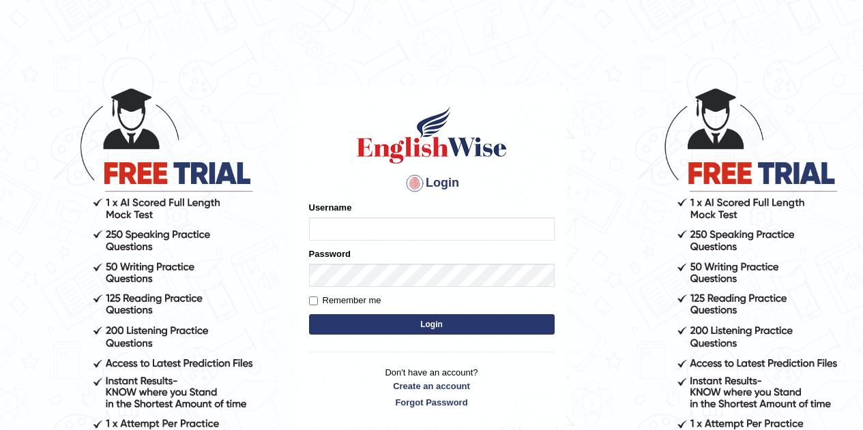 The width and height of the screenshot is (863, 430). Describe the element at coordinates (329, 254) in the screenshot. I see `label: Password` at that location.